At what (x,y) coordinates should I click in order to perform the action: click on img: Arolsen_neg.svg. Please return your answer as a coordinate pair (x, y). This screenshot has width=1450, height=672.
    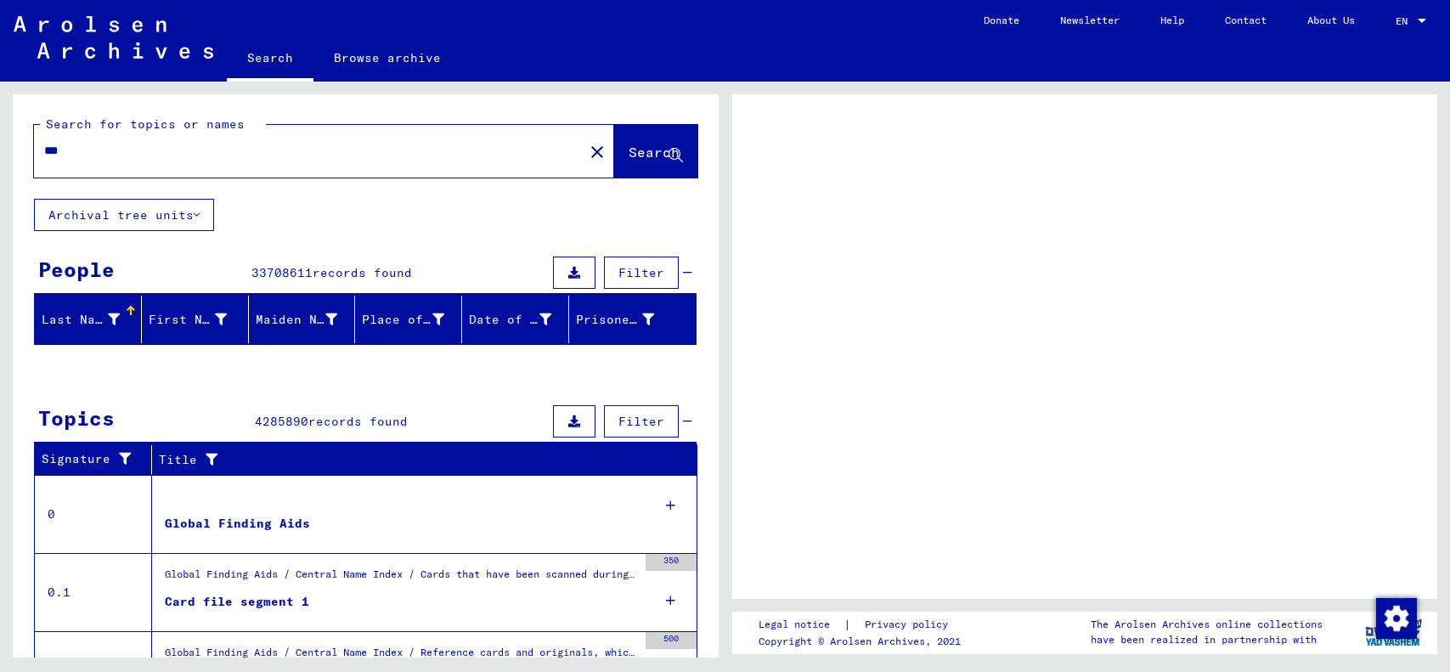
    Looking at the image, I should click on (113, 37).